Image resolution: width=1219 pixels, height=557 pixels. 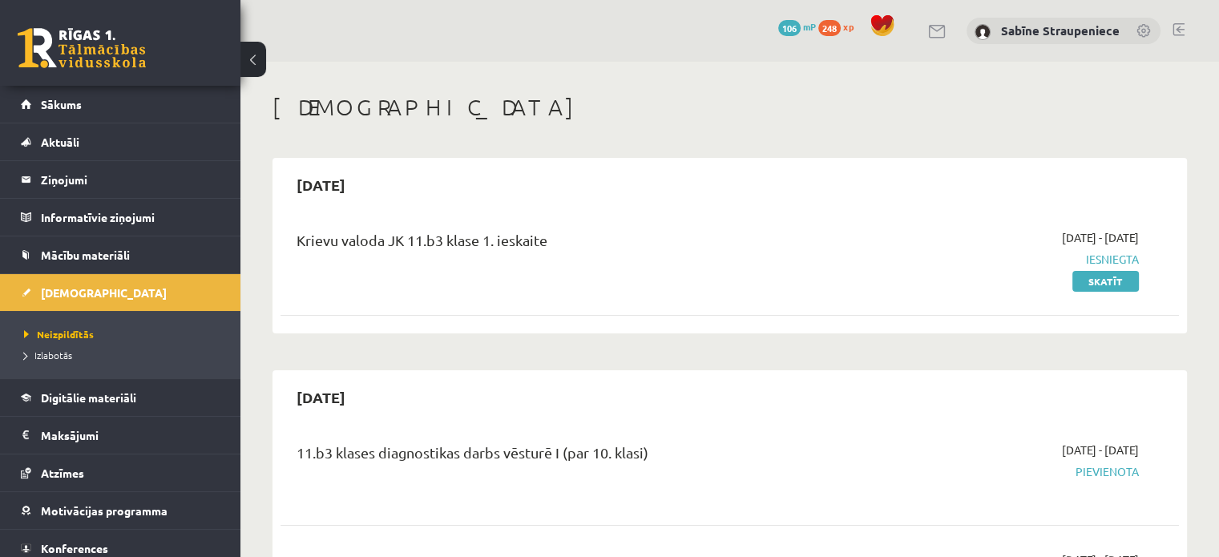 I want to click on span: Aktuāli, so click(x=60, y=142).